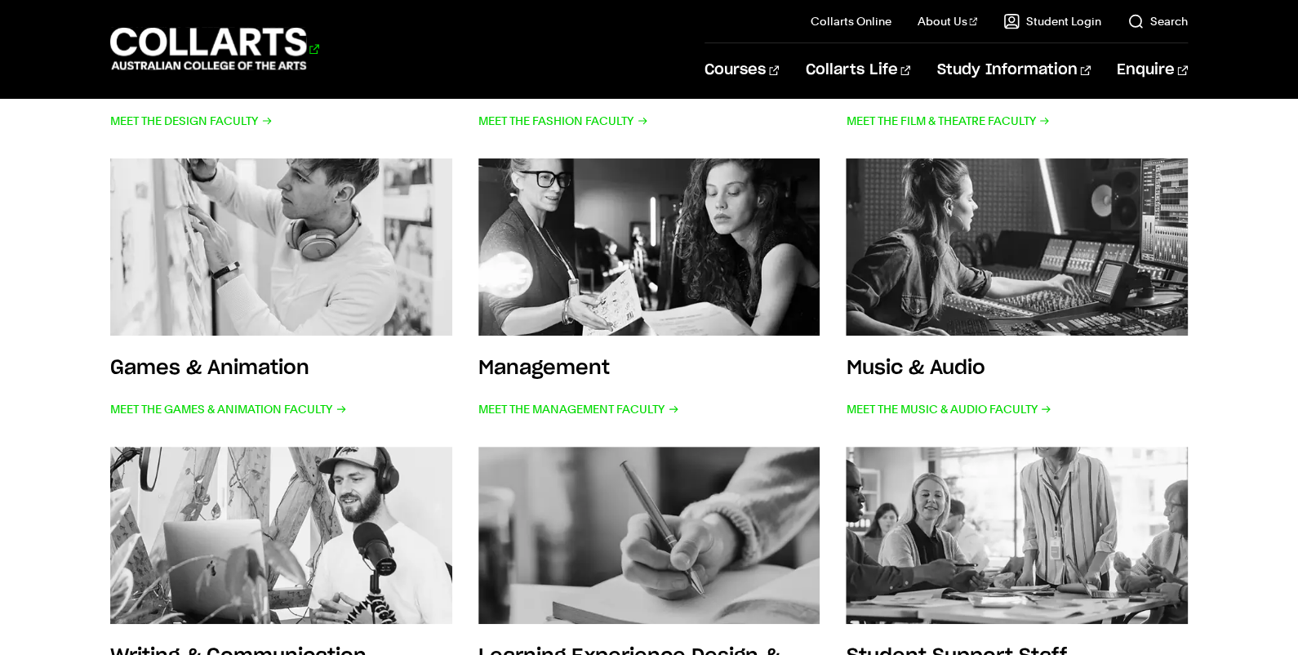  What do you see at coordinates (210, 368) in the screenshot?
I see `h3: Games & Animation` at bounding box center [210, 368].